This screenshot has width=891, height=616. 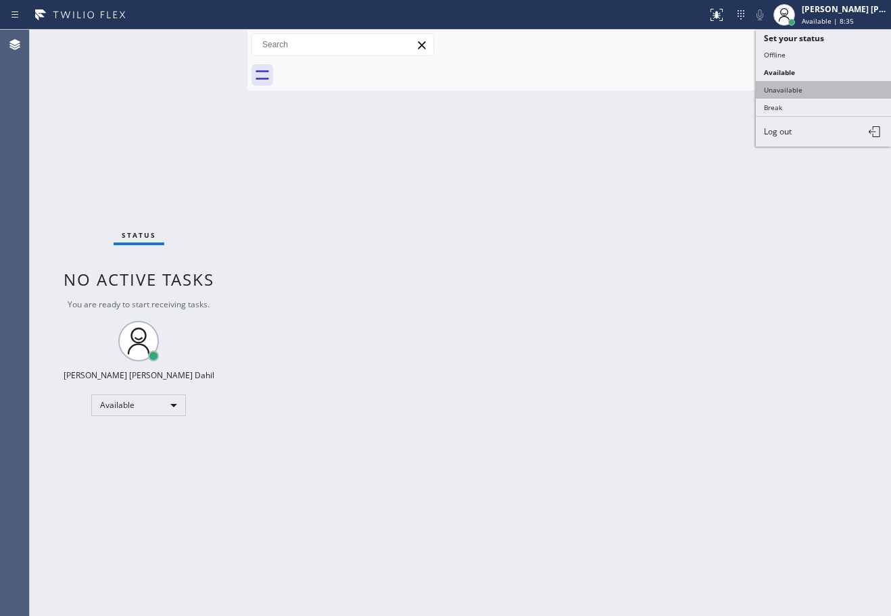 What do you see at coordinates (827, 21) in the screenshot?
I see `span: Available | 8:35` at bounding box center [827, 21].